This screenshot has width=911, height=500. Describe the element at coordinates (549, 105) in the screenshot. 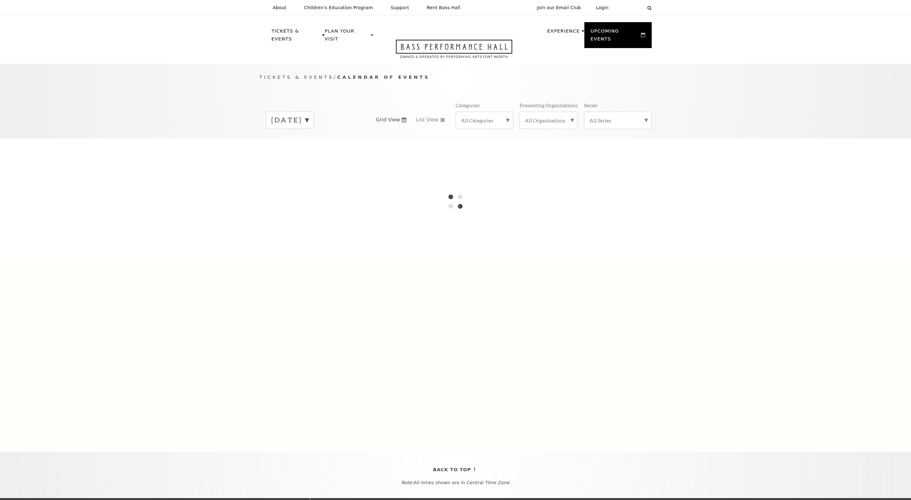

I see `p: Presenting Organizations` at that location.